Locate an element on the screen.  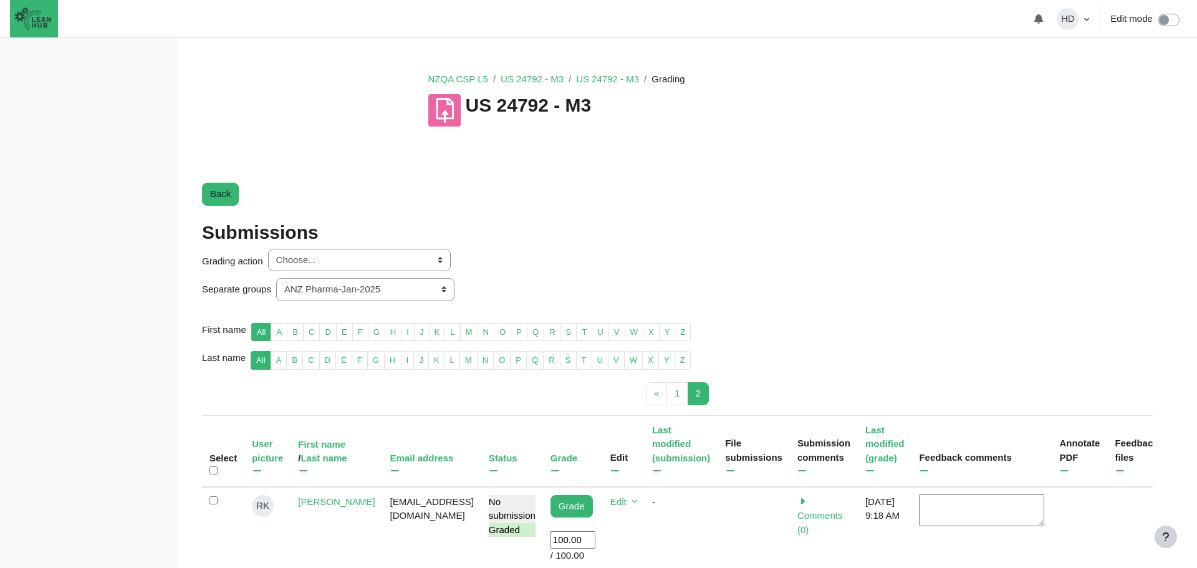
img: The Lean Hub is located at coordinates (32, 19).